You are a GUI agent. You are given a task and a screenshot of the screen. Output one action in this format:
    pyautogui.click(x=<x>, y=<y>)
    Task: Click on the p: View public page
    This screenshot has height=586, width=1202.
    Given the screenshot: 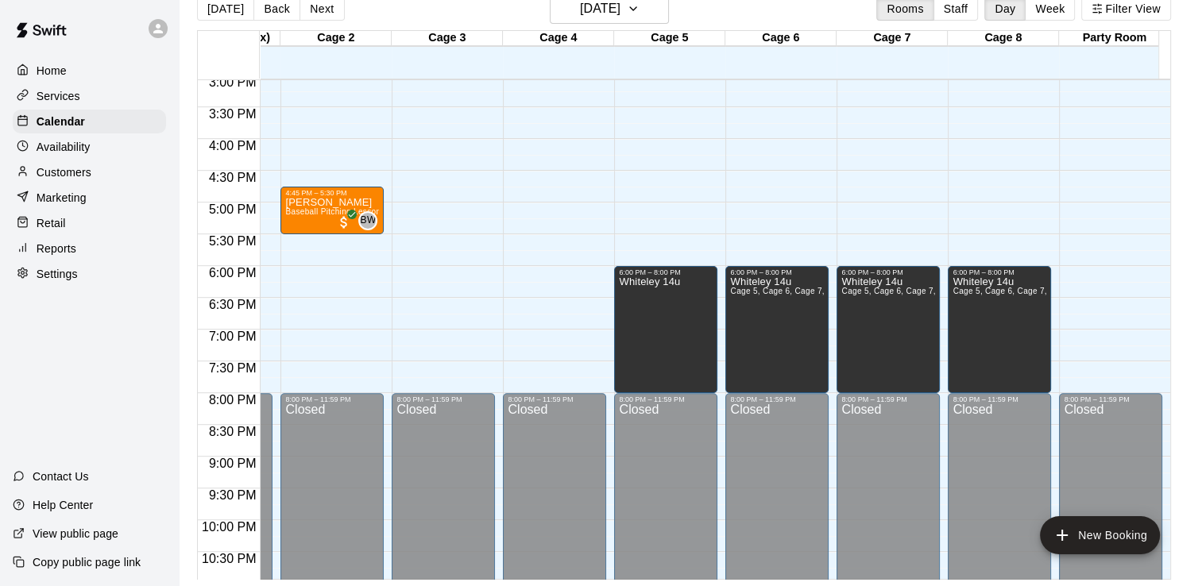 What is the action you would take?
    pyautogui.click(x=75, y=534)
    